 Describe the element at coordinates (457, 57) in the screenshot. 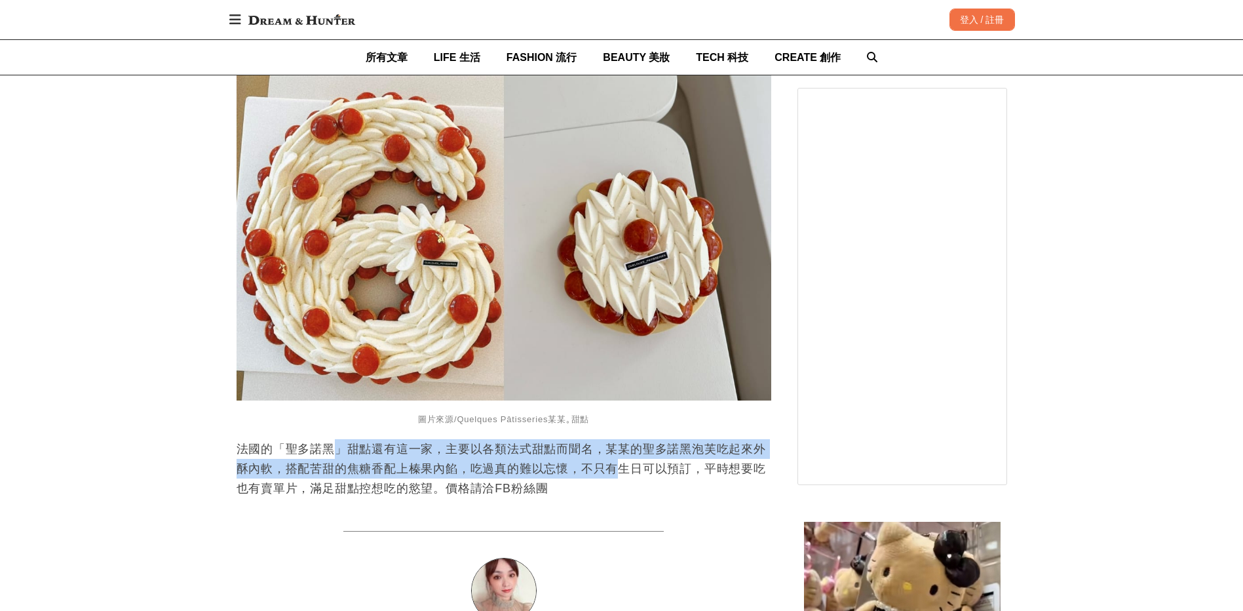

I see `span: LIFE 生活` at that location.